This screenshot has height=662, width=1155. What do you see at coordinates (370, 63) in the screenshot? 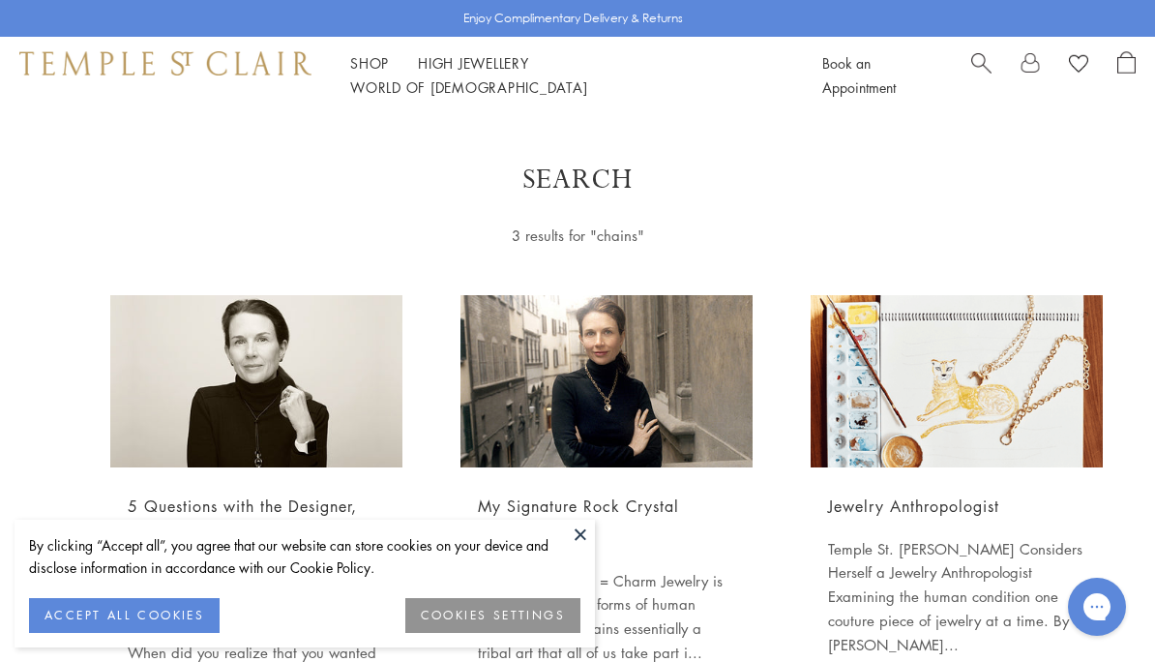
I see `a: ShopShop` at bounding box center [370, 63].